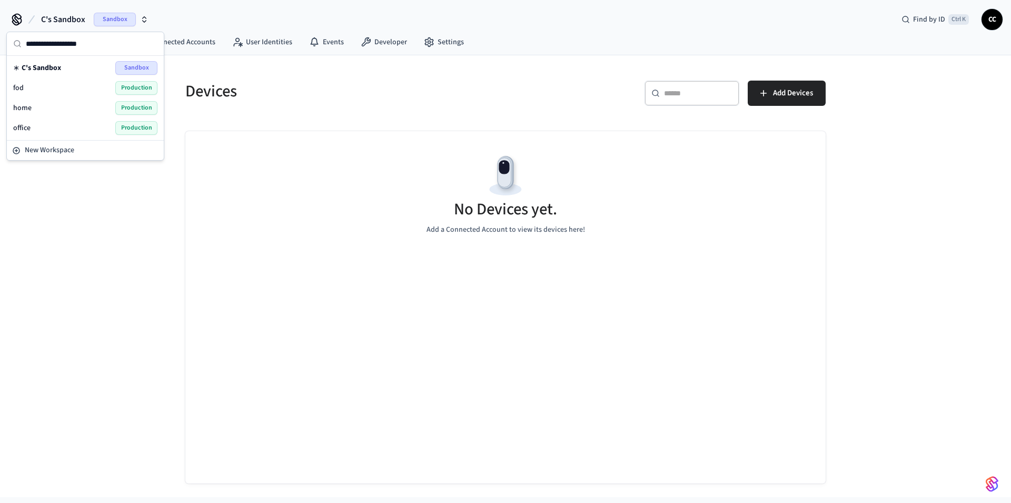  I want to click on span: Ctrl K, so click(958, 19).